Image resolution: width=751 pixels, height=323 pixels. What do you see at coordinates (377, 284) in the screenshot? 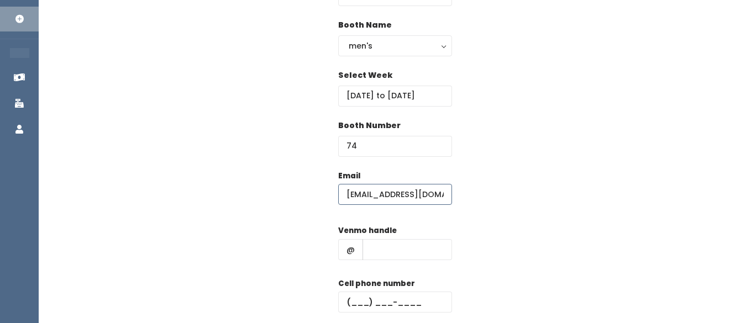
I see `label: Cell phone number` at bounding box center [377, 284].